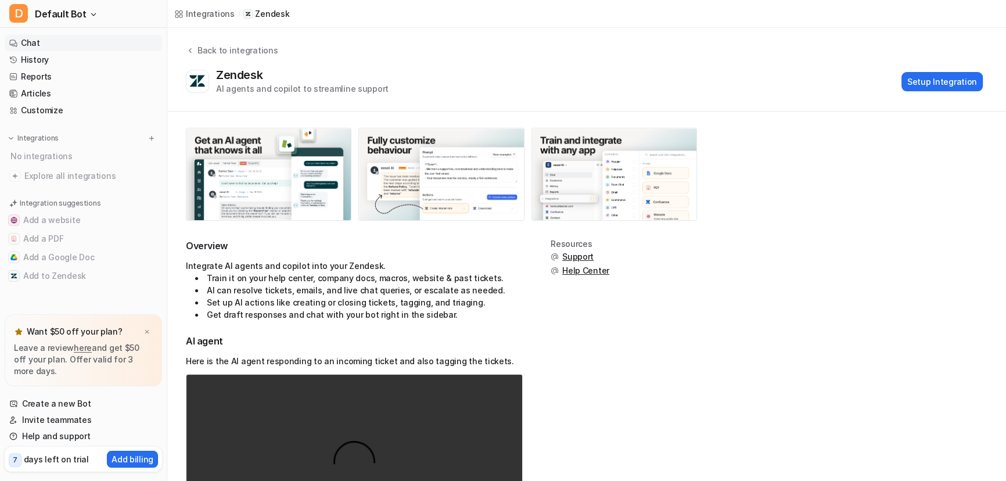 This screenshot has width=1006, height=481. I want to click on button: Setup Integration, so click(942, 81).